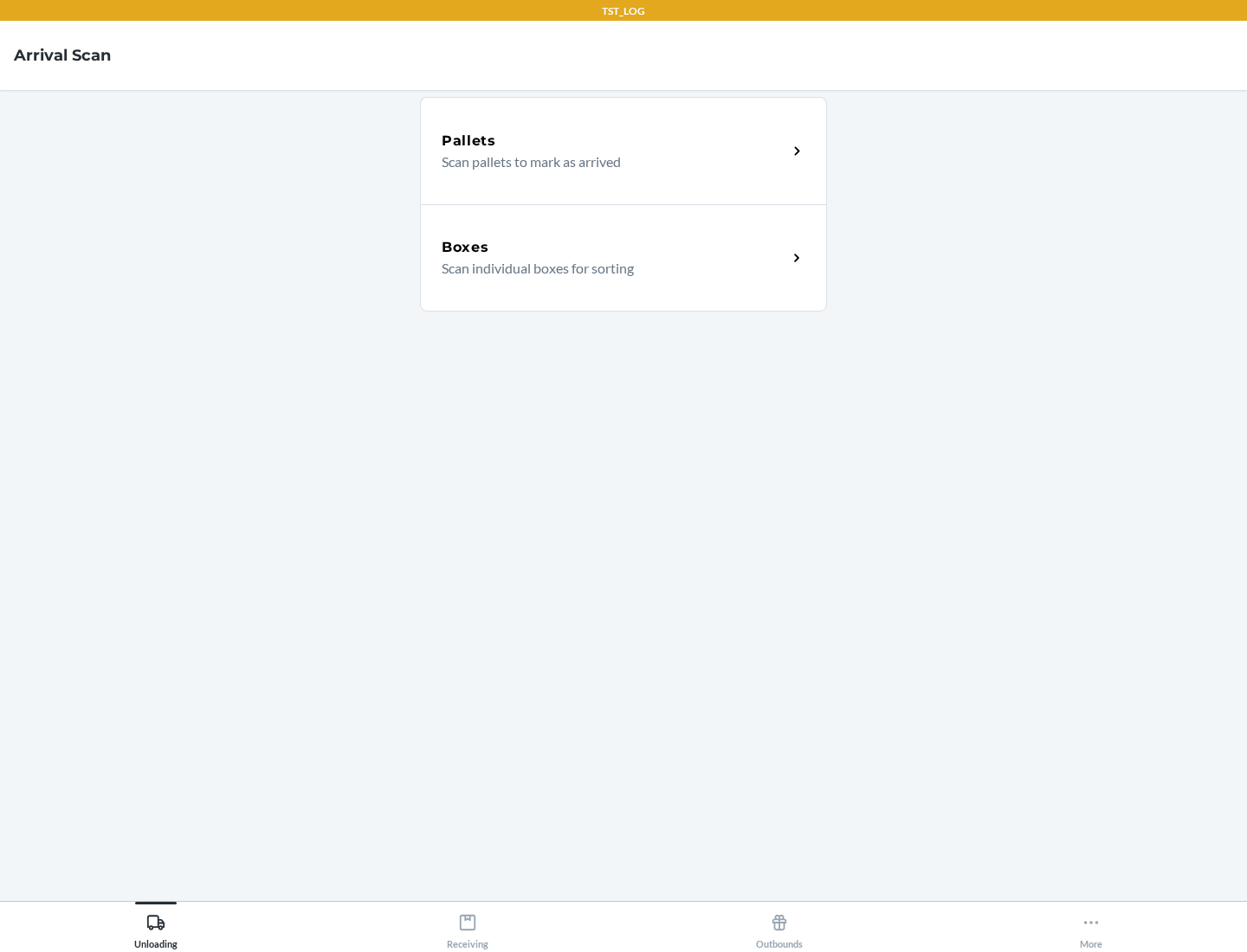  What do you see at coordinates (467, 925) in the screenshot?
I see `button: Receiving` at bounding box center [467, 925].